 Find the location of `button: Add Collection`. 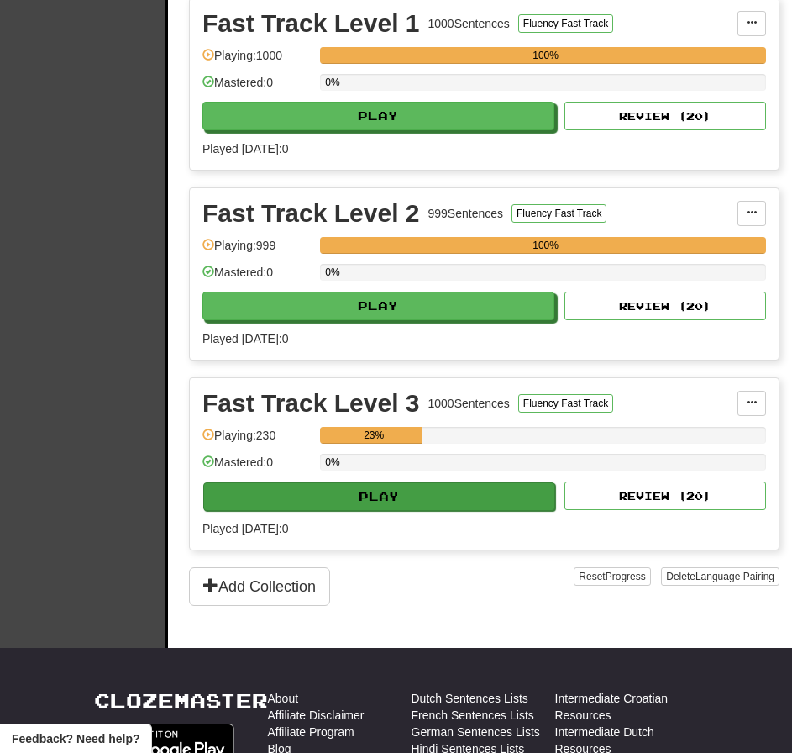

button: Add Collection is located at coordinates (260, 587).